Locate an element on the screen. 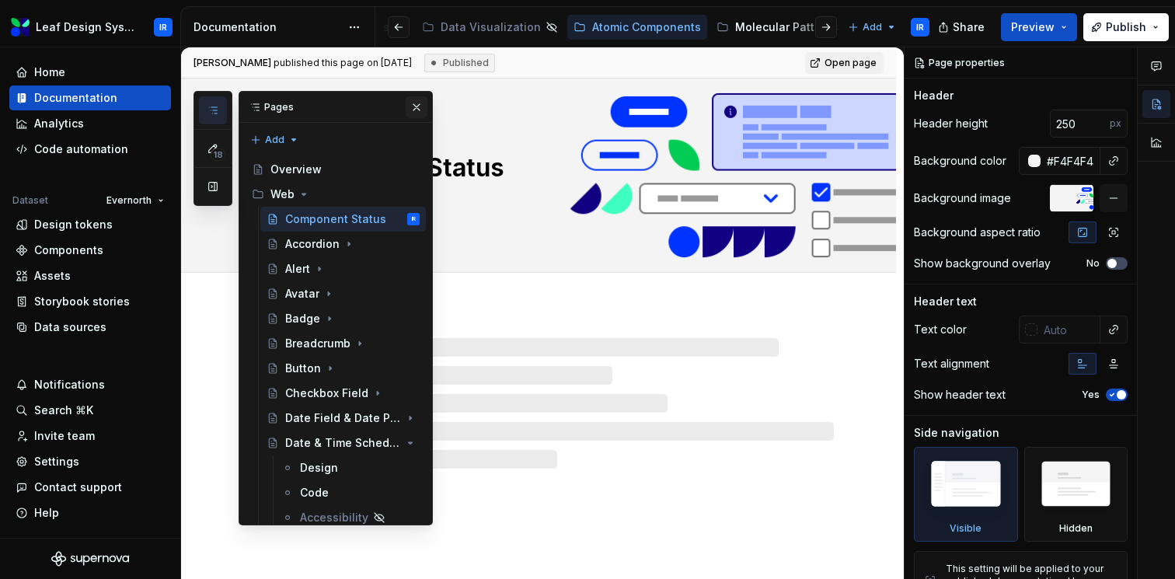  p: px is located at coordinates (1115, 124).